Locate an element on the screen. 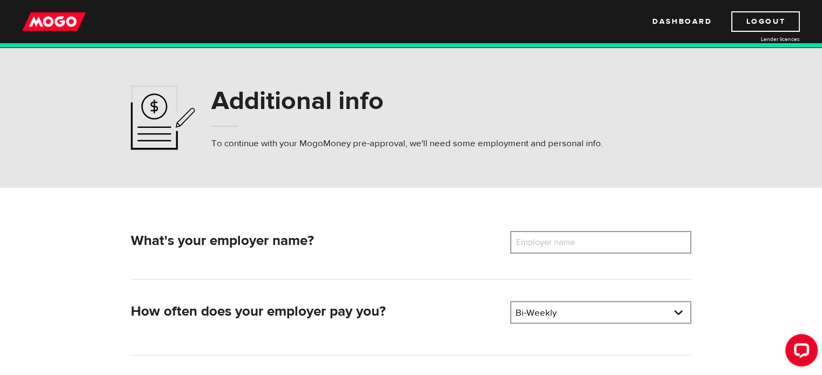 The height and width of the screenshot is (375, 822). label: Employer name is located at coordinates (553, 243).